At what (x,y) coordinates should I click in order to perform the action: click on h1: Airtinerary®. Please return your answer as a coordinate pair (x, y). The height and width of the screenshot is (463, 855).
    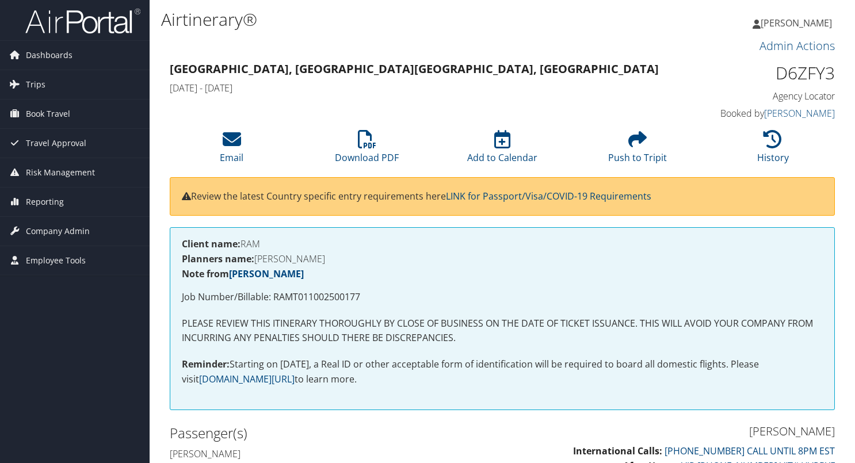
    Looking at the image, I should click on (389, 20).